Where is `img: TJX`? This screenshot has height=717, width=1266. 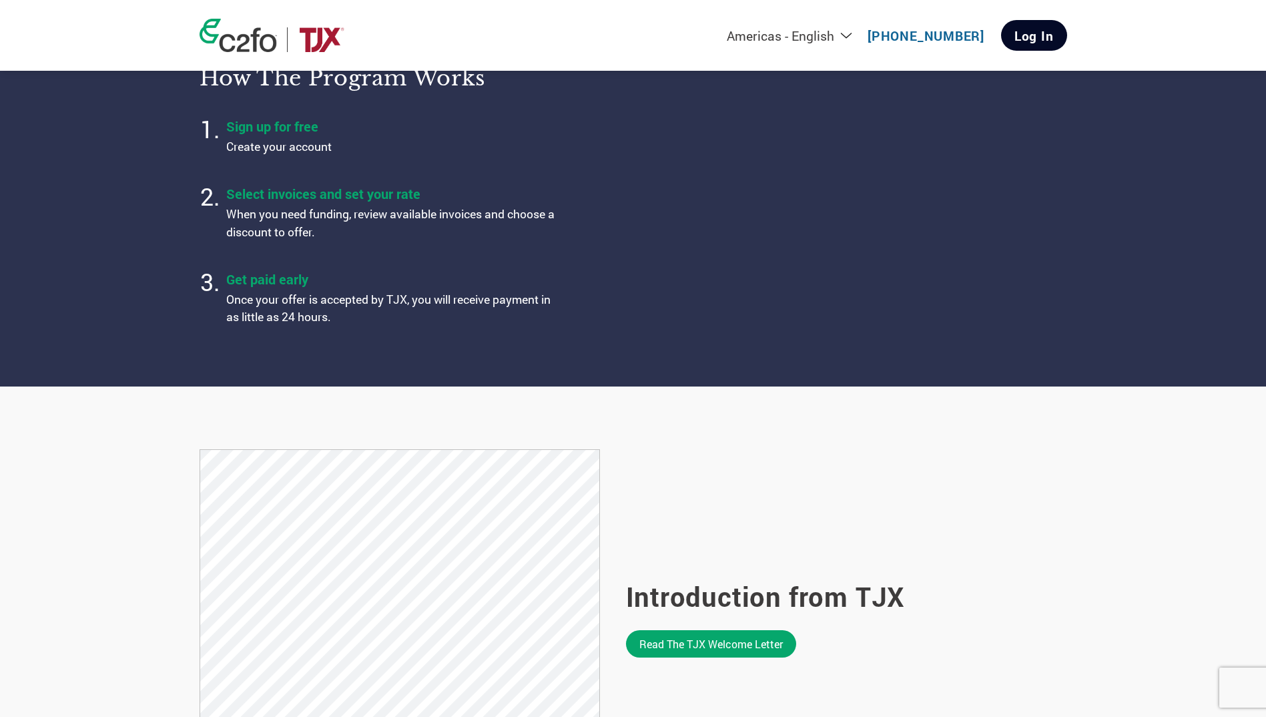
img: TJX is located at coordinates (322, 39).